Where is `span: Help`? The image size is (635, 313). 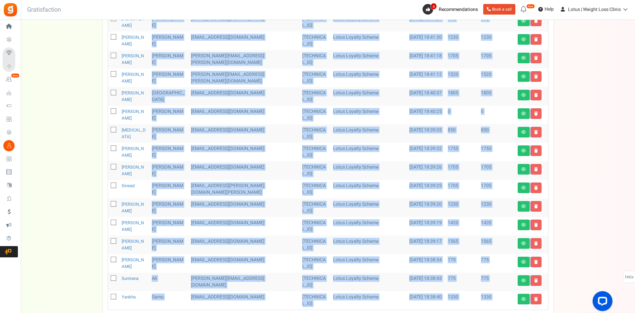
span: Help is located at coordinates (548, 9).